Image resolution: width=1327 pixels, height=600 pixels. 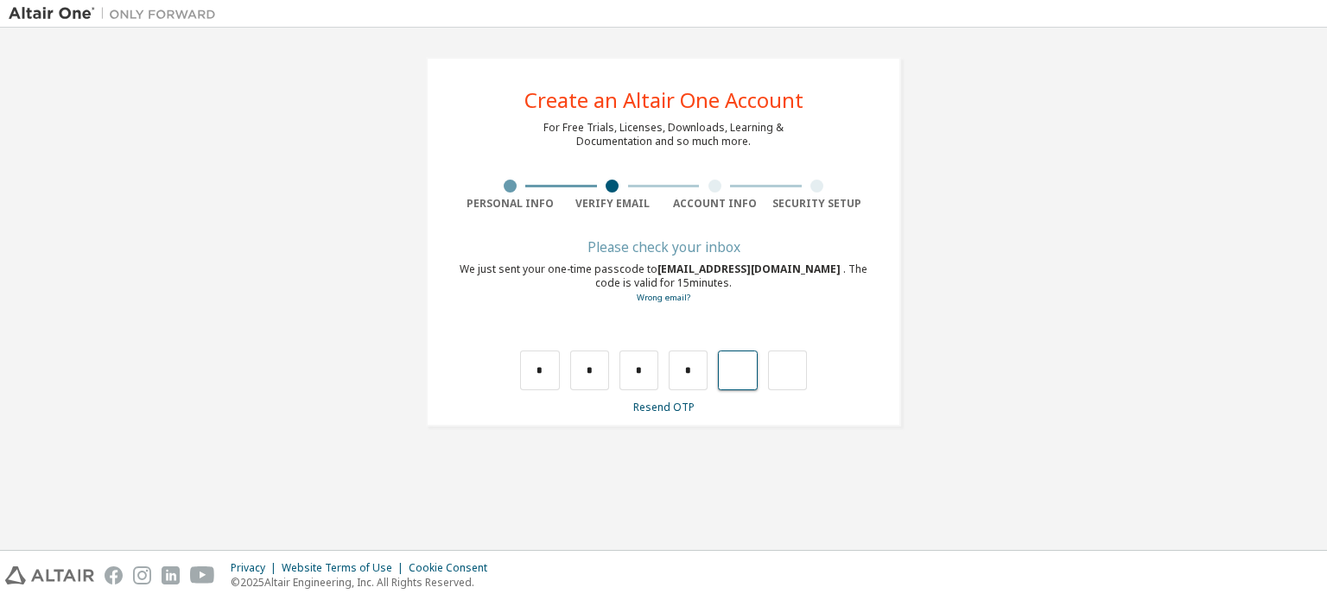 What do you see at coordinates (612, 204) in the screenshot?
I see `div: Verify Email` at bounding box center [612, 204].